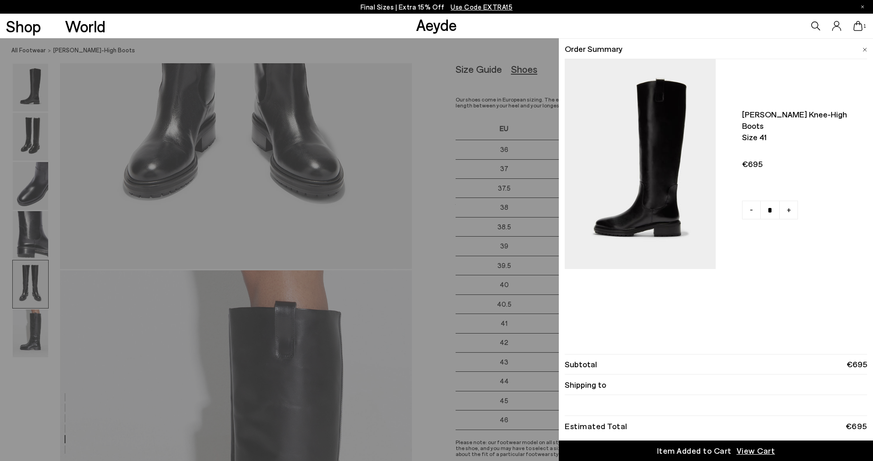 Image resolution: width=873 pixels, height=461 pixels. Describe the element at coordinates (694, 450) in the screenshot. I see `div: Item Added to Cart` at that location.